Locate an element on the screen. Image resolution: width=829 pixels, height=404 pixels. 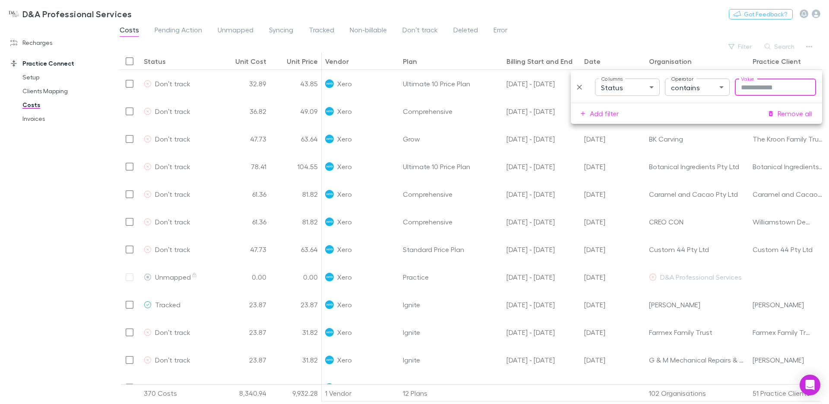
a: Costs is located at coordinates (62, 105).